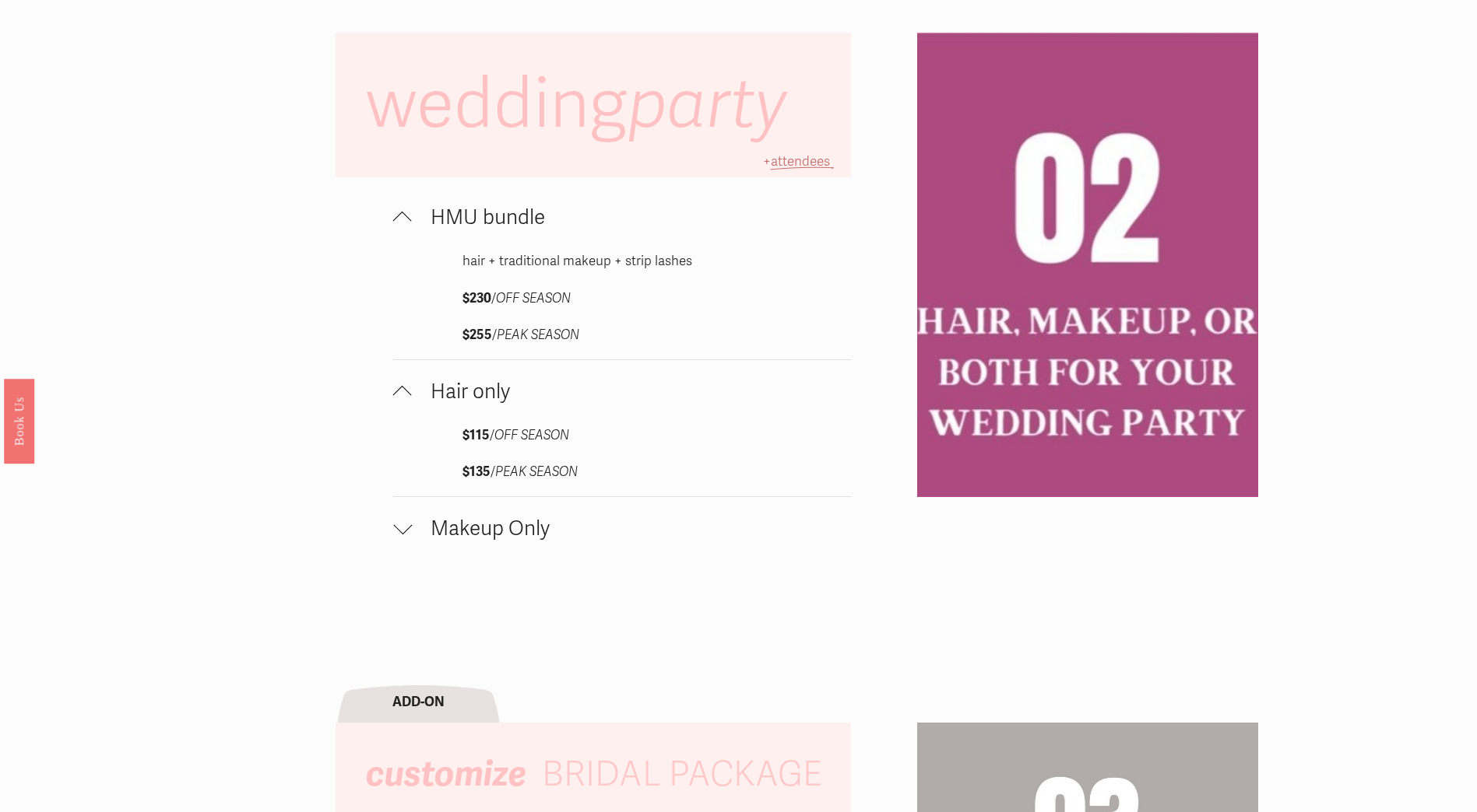 The image size is (1477, 812). What do you see at coordinates (707, 104) in the screenshot?
I see `em: party` at bounding box center [707, 104].